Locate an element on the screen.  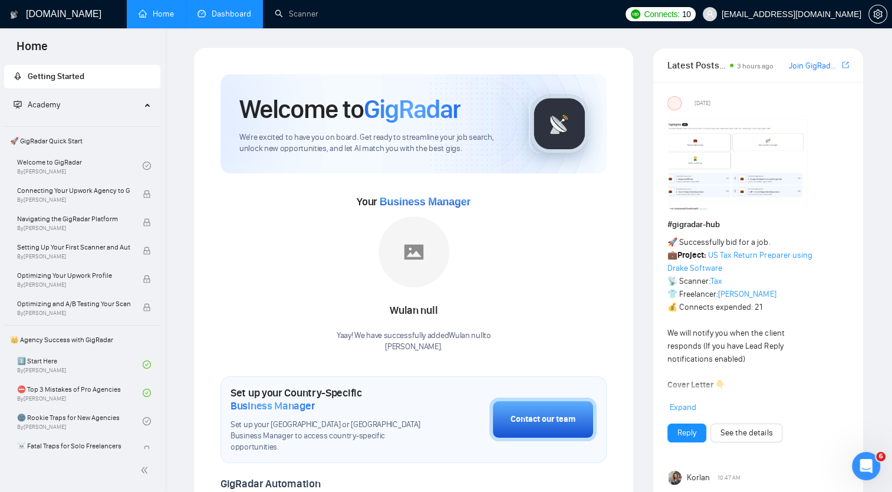
div: Yaay! We have successfully added Wulan null to is located at coordinates (414, 342).